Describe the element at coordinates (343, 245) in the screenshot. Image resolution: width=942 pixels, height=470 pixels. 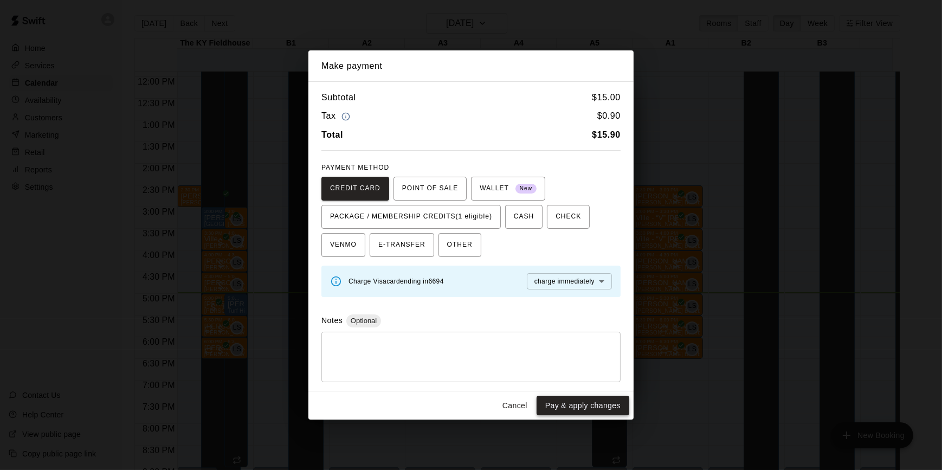
I see `span: VENMO` at that location.